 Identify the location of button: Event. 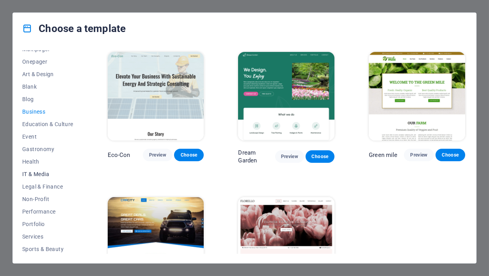
(48, 137).